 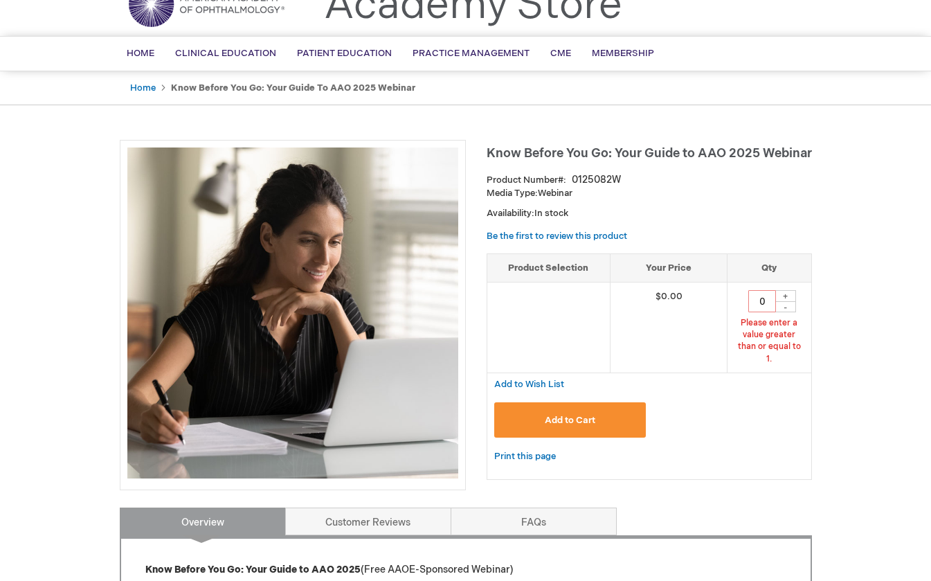 What do you see at coordinates (556, 236) in the screenshot?
I see `a: Be the first to review this product` at bounding box center [556, 236].